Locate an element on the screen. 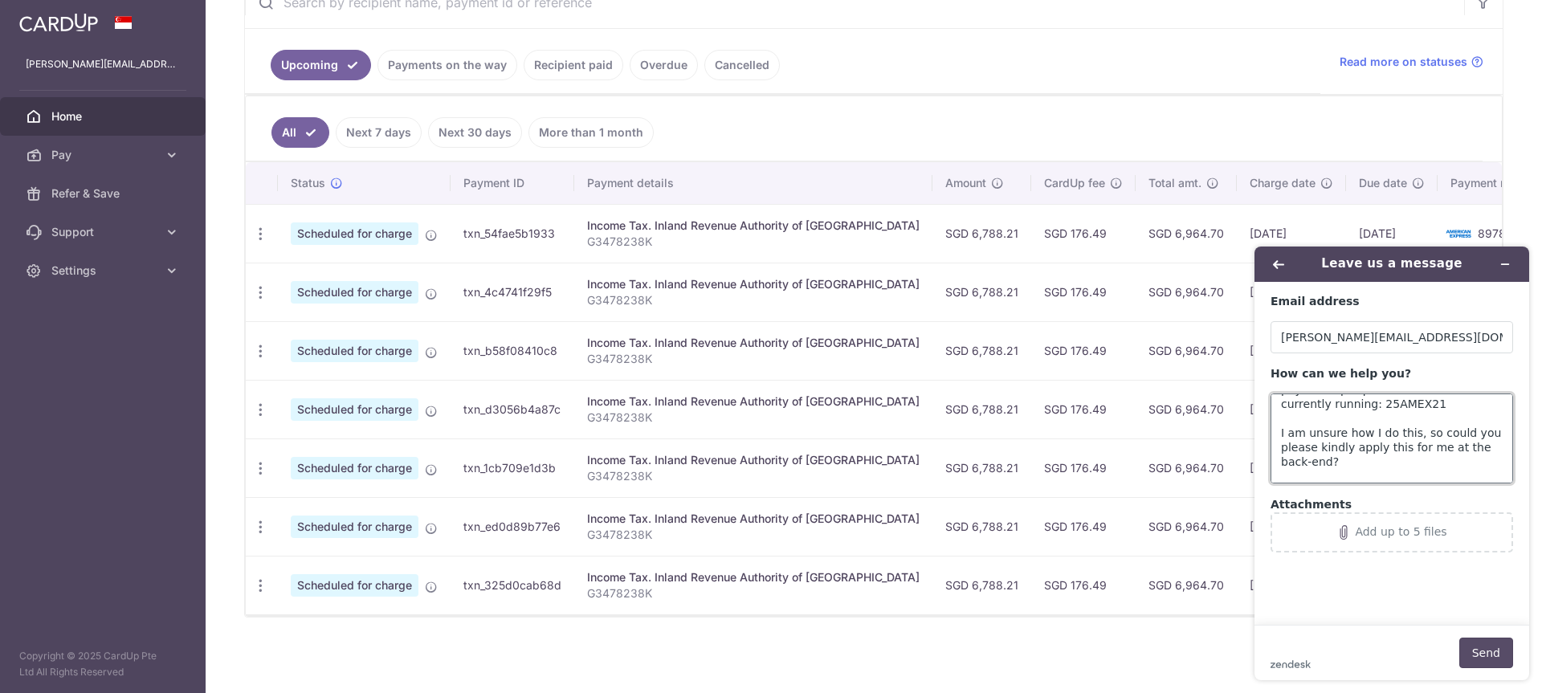 This screenshot has height=693, width=1542. a: Overdue is located at coordinates (664, 65).